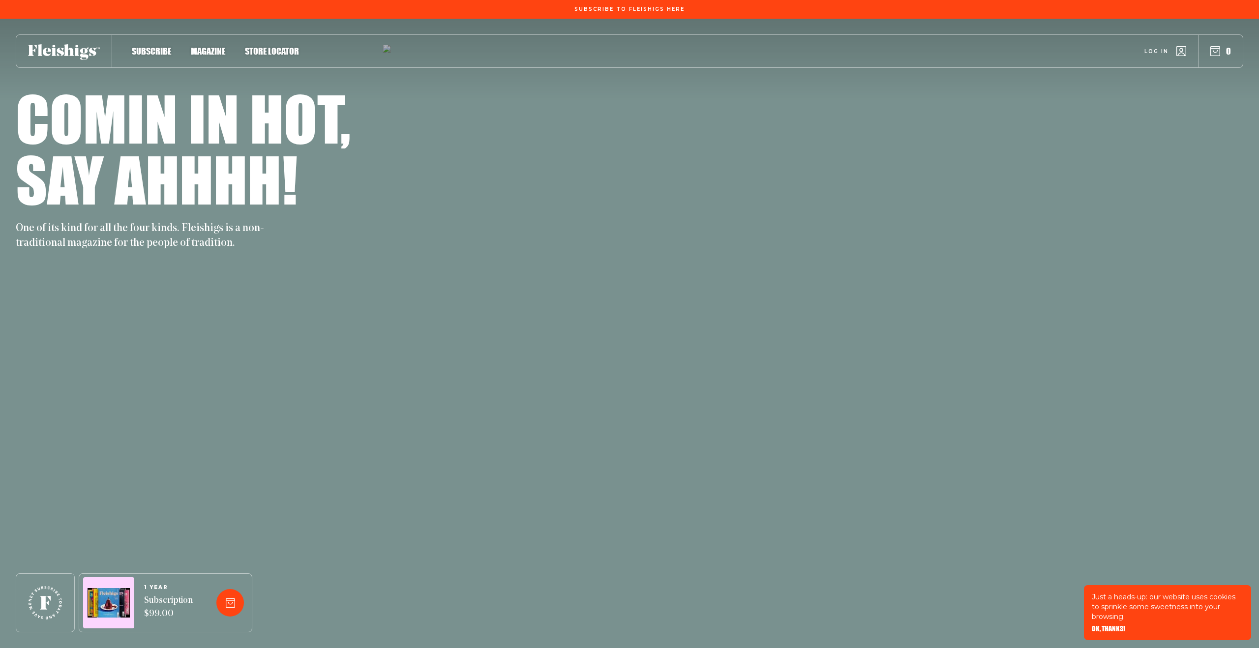 The image size is (1259, 648). I want to click on a: Subscribe To Fleishigs Here, so click(629, 9).